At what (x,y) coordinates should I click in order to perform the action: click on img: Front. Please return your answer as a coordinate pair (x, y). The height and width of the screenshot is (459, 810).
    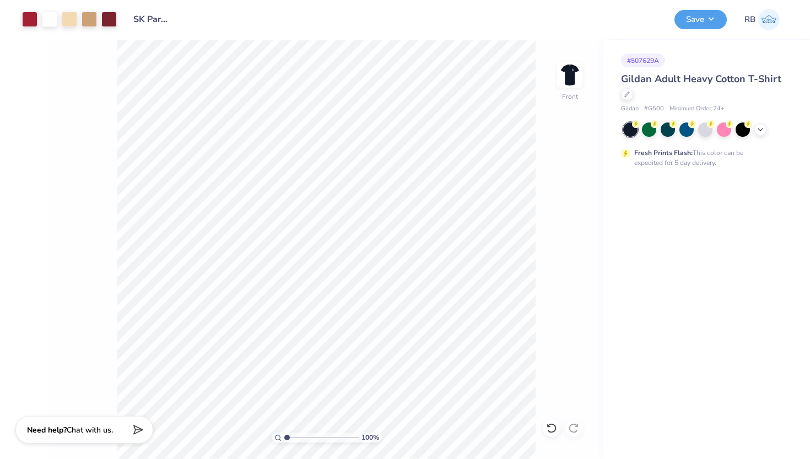
    Looking at the image, I should click on (570, 75).